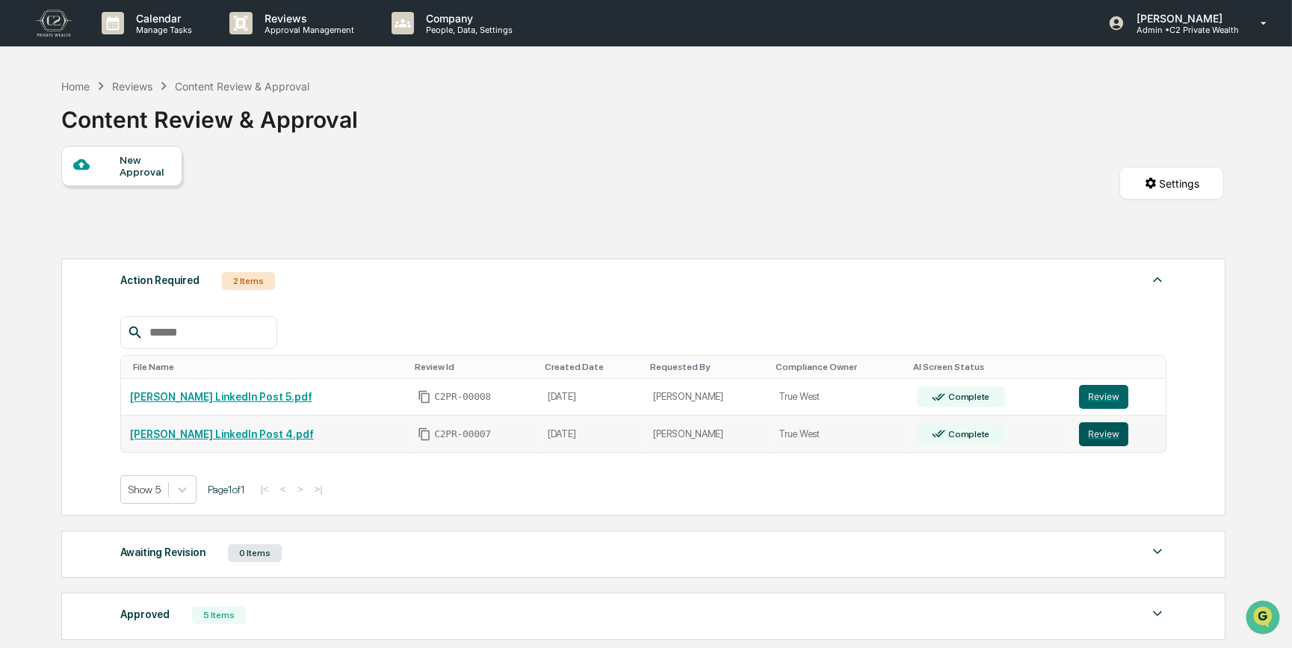 Image resolution: width=1292 pixels, height=648 pixels. Describe the element at coordinates (463, 434) in the screenshot. I see `span: C2PR-00007` at that location.